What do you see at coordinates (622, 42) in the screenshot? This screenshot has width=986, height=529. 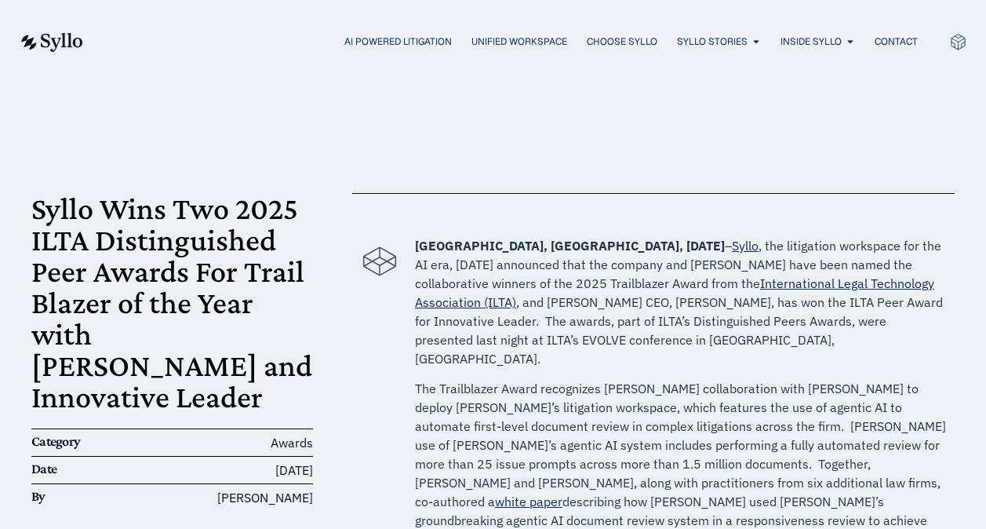 I see `span: Choose Syllo` at bounding box center [622, 42].